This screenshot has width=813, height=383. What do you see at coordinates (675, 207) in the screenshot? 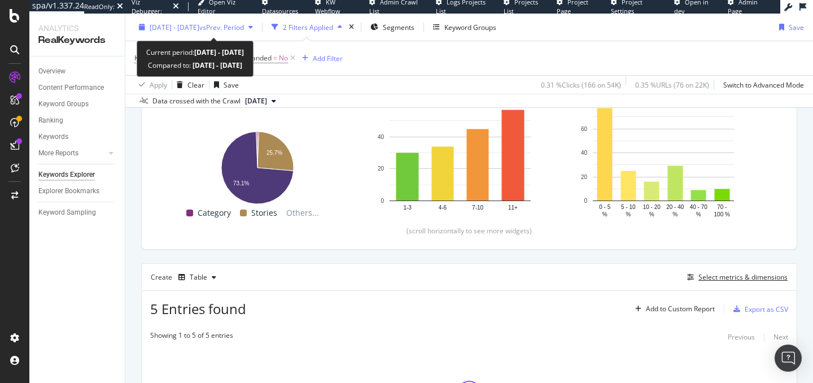
I see `text: 20 - 40` at bounding box center [675, 207].